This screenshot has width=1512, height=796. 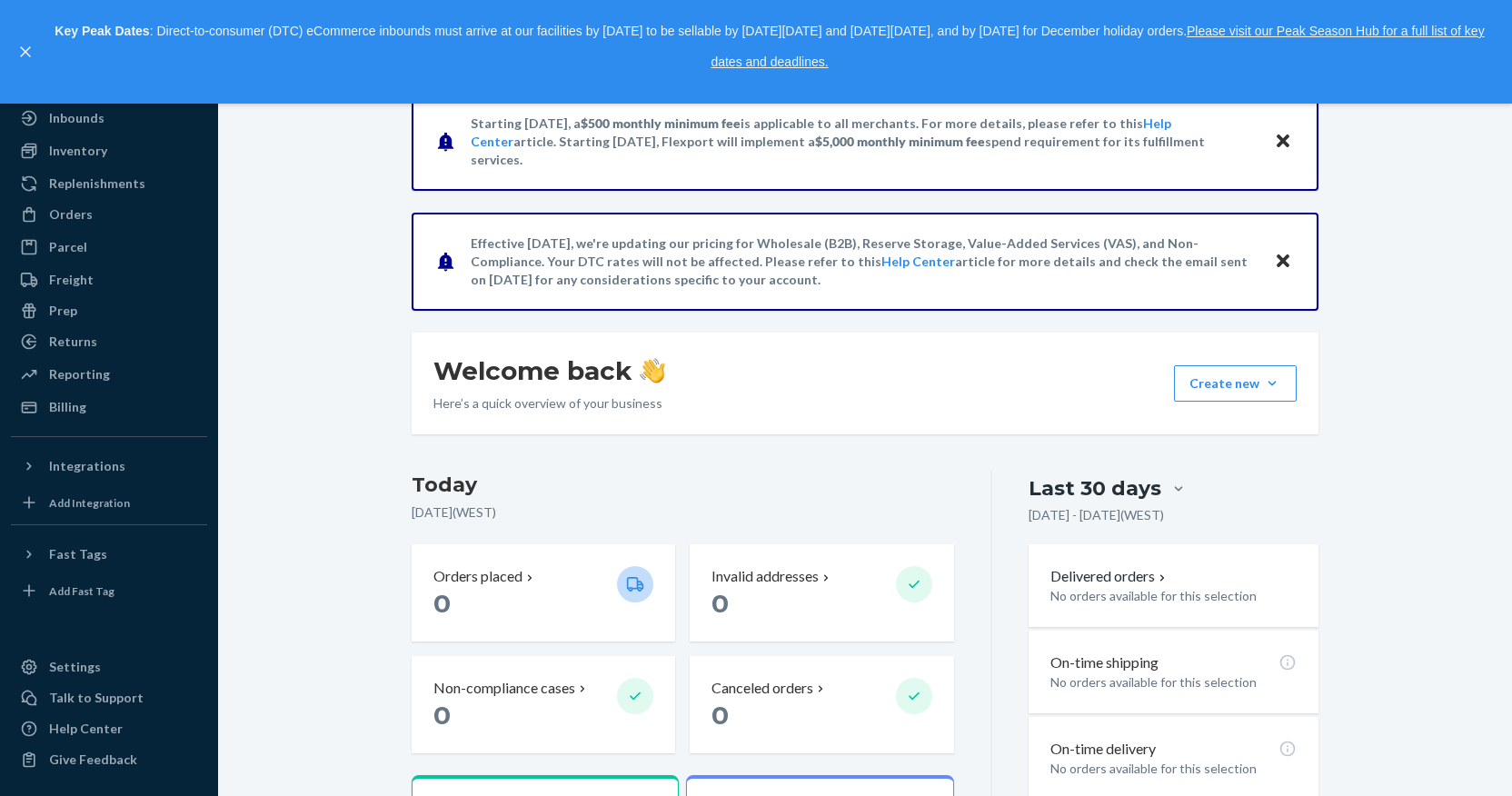 What do you see at coordinates (543, 704) in the screenshot?
I see `button: Non-compliance cases 0` at bounding box center [543, 704].